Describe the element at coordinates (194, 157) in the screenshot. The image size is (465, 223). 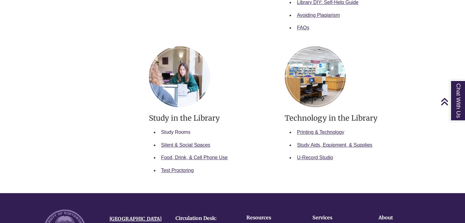
I see `a: Food, Drink, & Cell Phone Use` at that location.